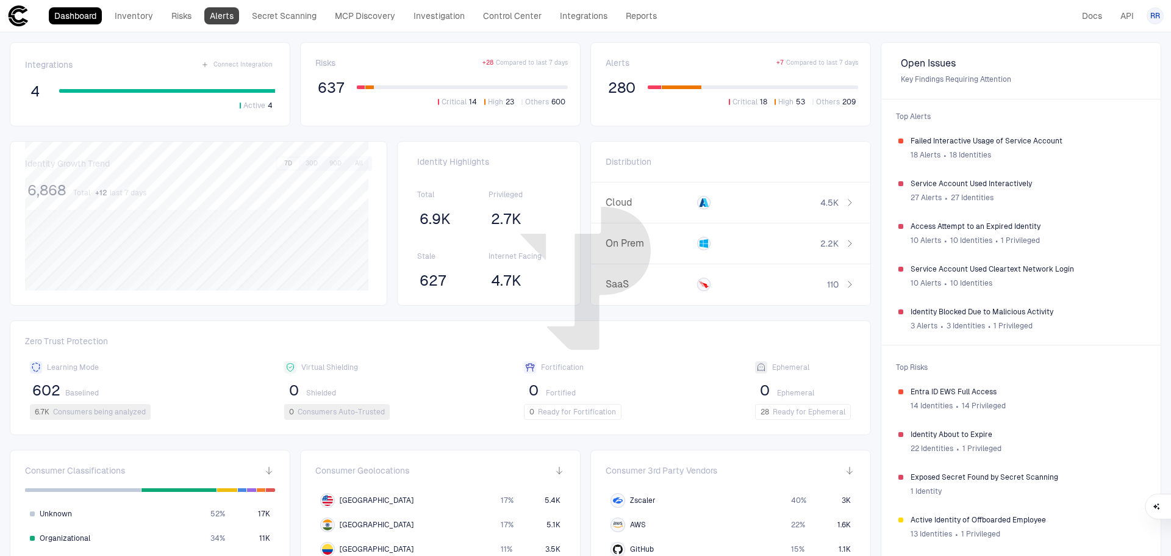  What do you see at coordinates (800, 102) in the screenshot?
I see `span: 53` at bounding box center [800, 102].